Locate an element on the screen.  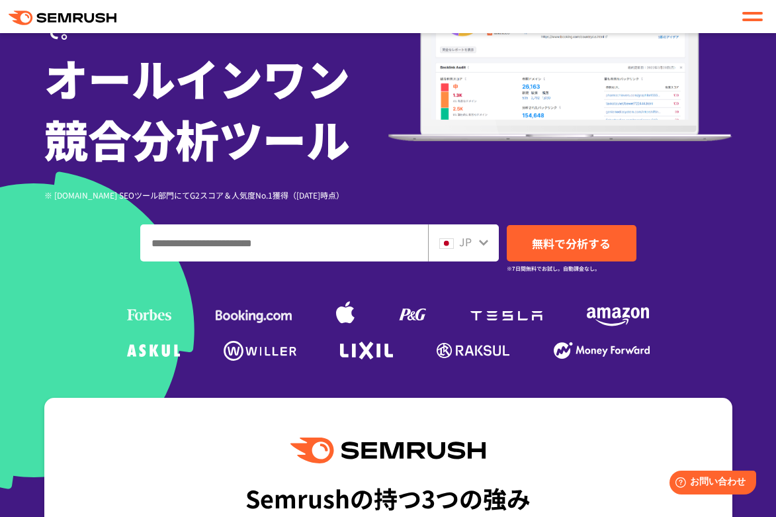
small: ※7日間無料でお試し。自動課金なし。 is located at coordinates (553, 268).